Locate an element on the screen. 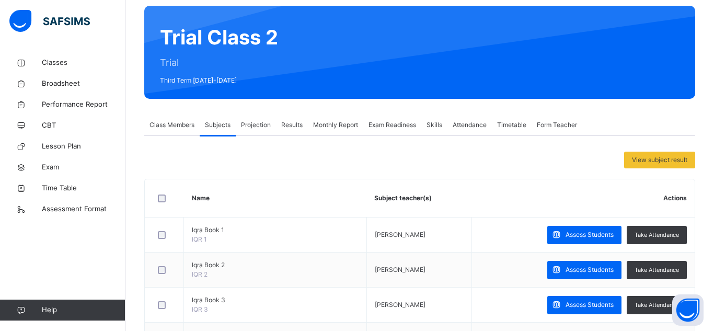 Image resolution: width=714 pixels, height=331 pixels. span: Classes is located at coordinates (84, 63).